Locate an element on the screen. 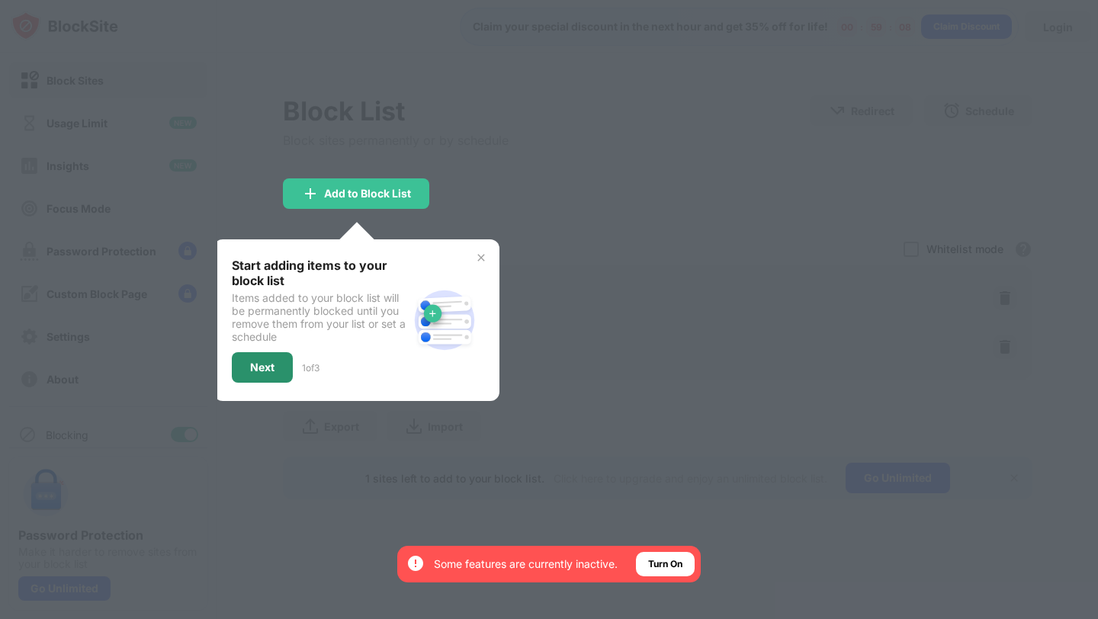  div: Add to Block List is located at coordinates (368, 194).